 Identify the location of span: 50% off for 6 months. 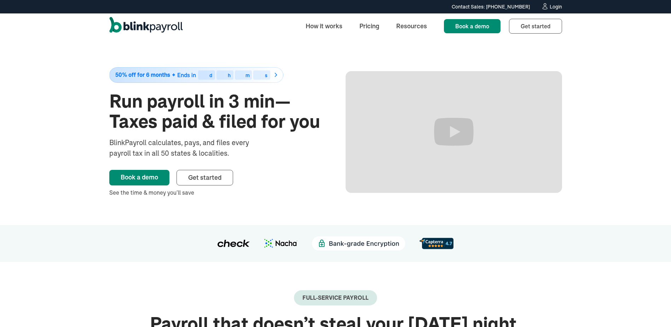
(143, 75).